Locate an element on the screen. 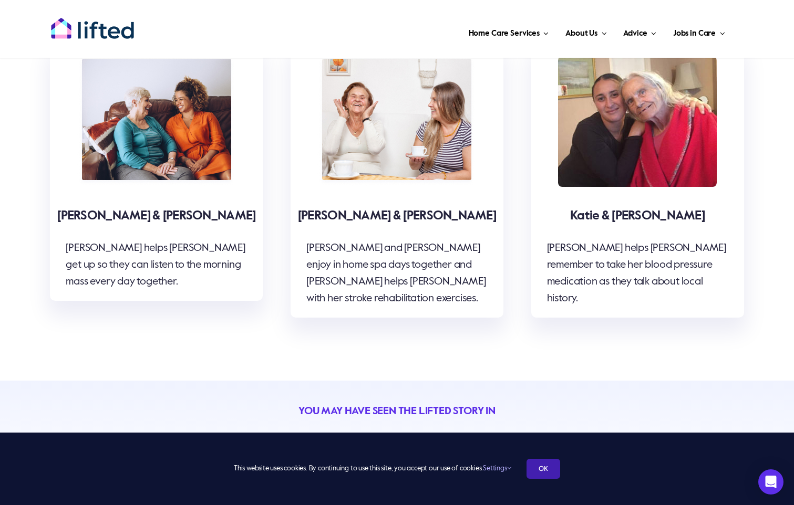 The image size is (794, 505). span: About Us is located at coordinates (581, 34).